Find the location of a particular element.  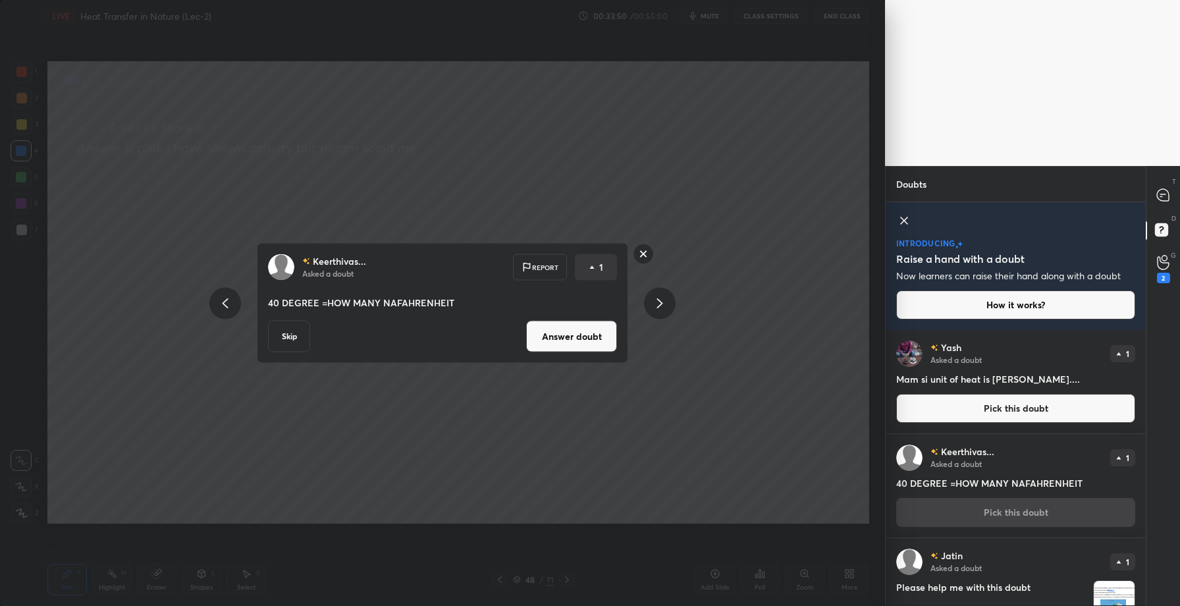

img: 03cf2dbe4c664feaab606578cdb347c4.jpg is located at coordinates (909, 354).